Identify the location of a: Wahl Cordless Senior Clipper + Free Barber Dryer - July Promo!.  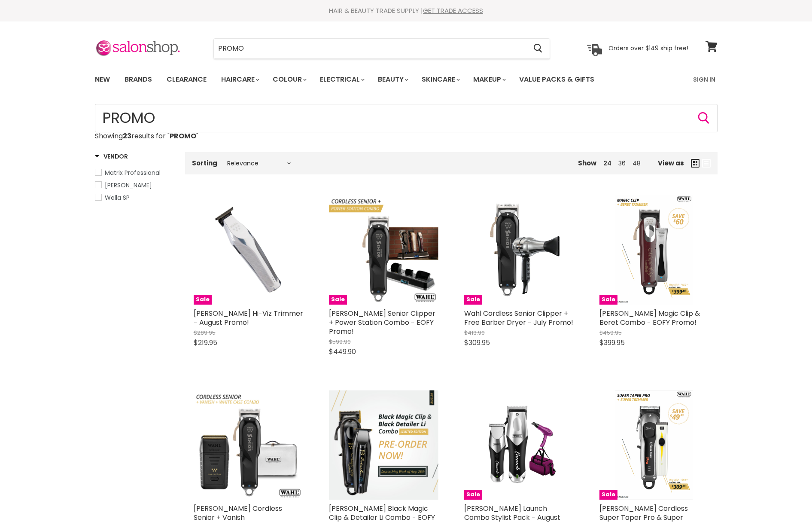
(519, 318).